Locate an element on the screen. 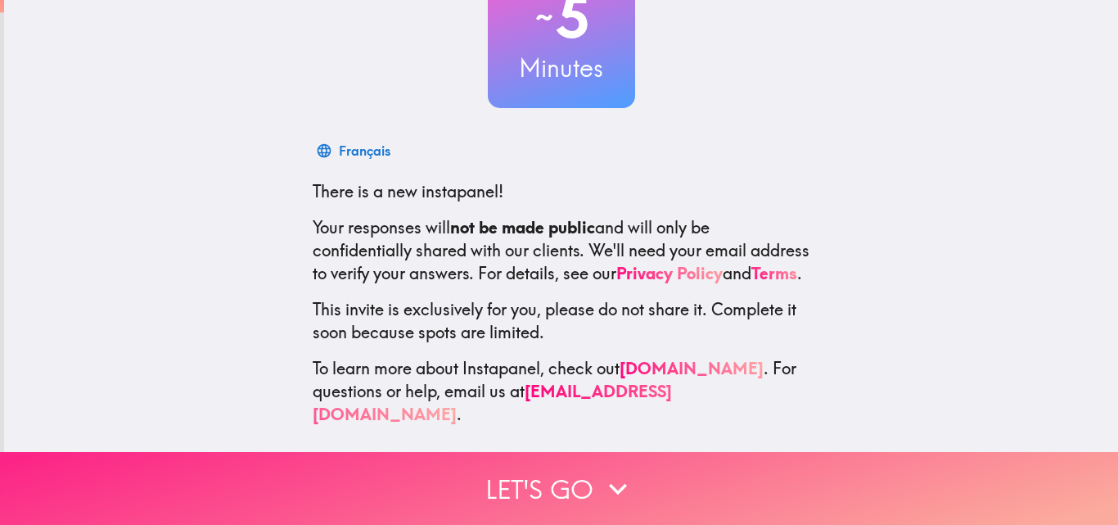  div: Français is located at coordinates (364, 151).